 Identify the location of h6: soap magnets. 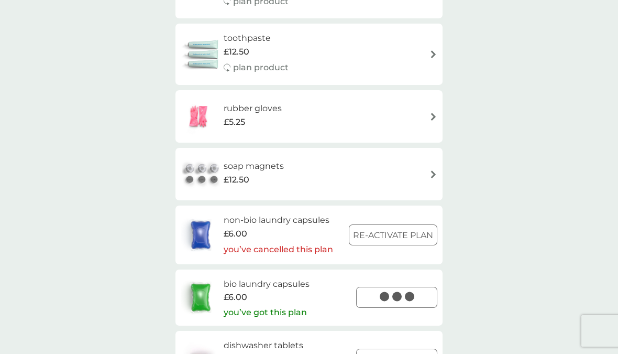
(254, 166).